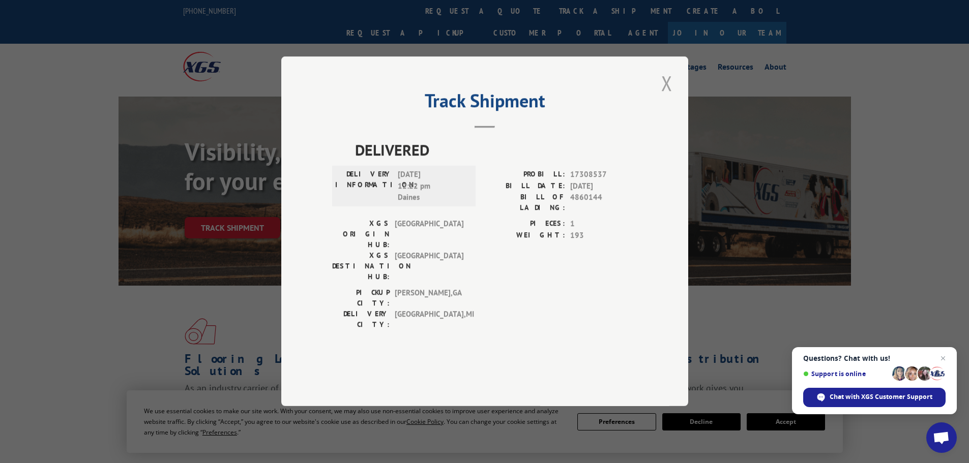 The image size is (969, 463). What do you see at coordinates (874, 359) in the screenshot?
I see `span: Questions? Chat with us!` at bounding box center [874, 359].